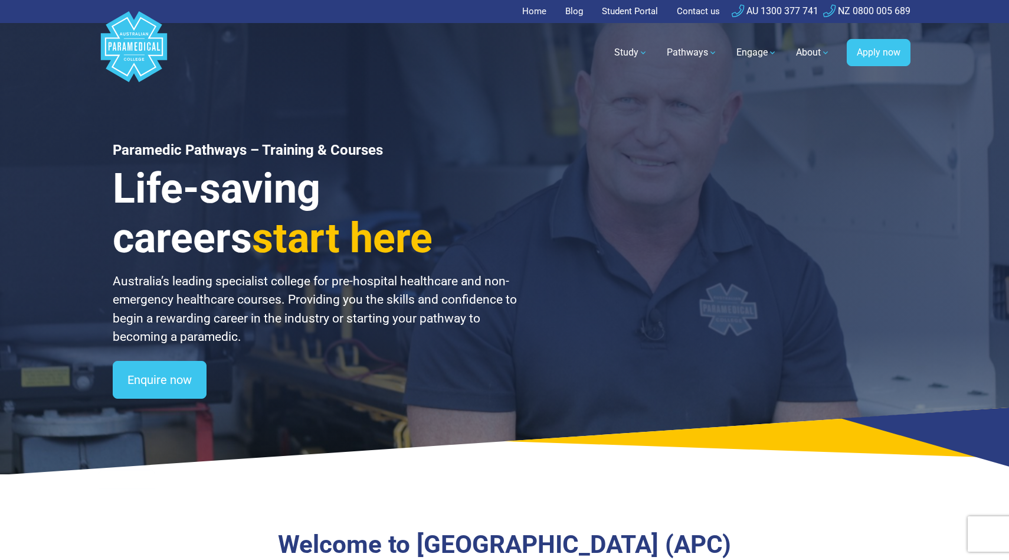 This screenshot has height=560, width=1009. I want to click on h1: Paramedic Pathways – Training & Courses, so click(316, 150).